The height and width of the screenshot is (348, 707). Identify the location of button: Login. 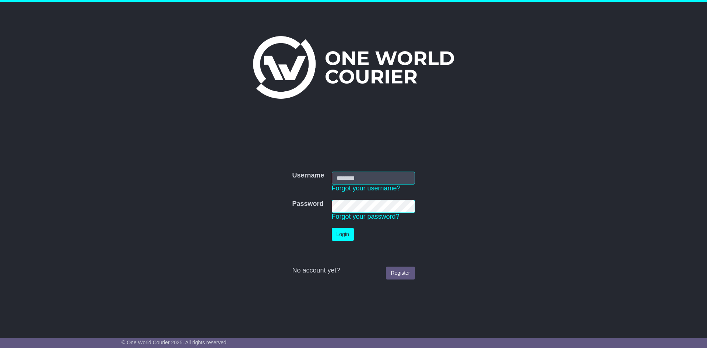
(343, 234).